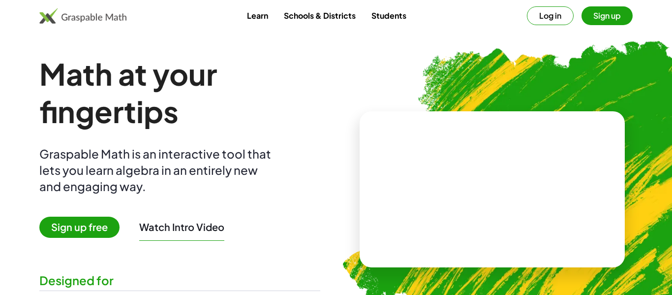 The image size is (672, 295). Describe the element at coordinates (320, 15) in the screenshot. I see `a: Schools & Districts` at that location.